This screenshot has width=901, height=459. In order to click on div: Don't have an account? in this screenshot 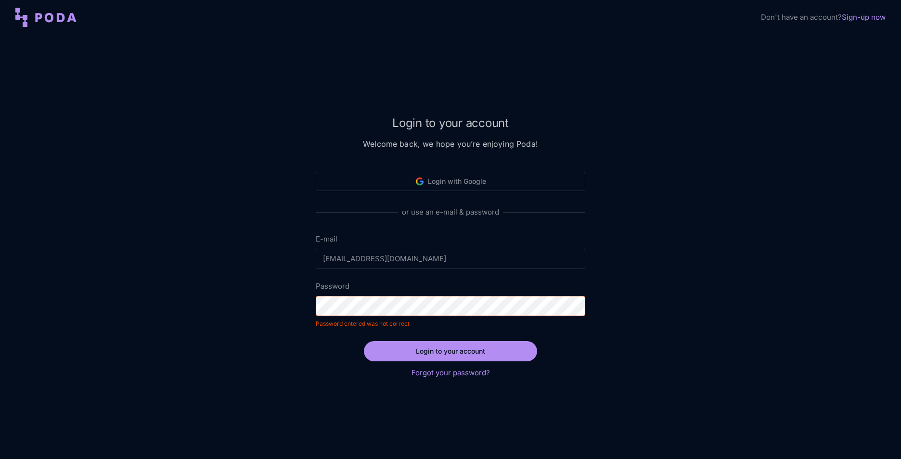, I will do `click(823, 17)`.